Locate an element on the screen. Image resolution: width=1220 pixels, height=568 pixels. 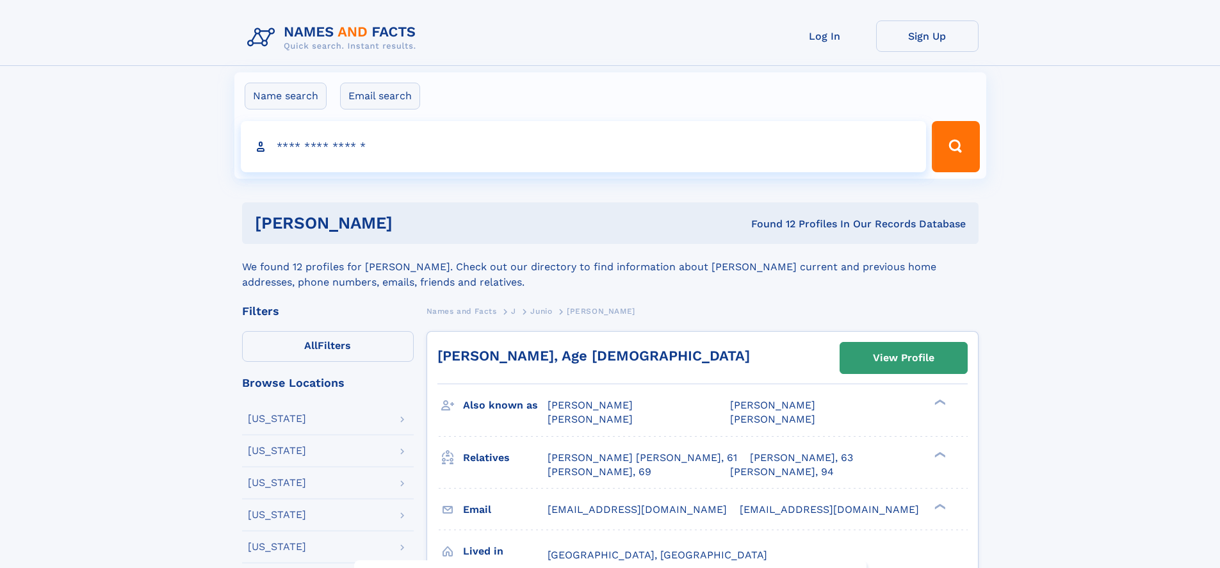
label: Name search is located at coordinates (286, 96).